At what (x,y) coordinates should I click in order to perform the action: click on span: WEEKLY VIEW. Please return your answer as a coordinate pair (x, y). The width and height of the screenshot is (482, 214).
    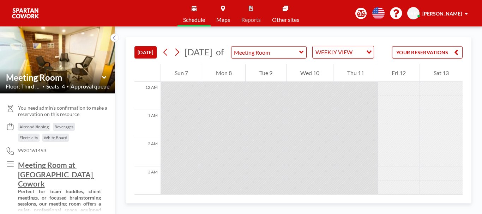
    Looking at the image, I should click on (334, 52).